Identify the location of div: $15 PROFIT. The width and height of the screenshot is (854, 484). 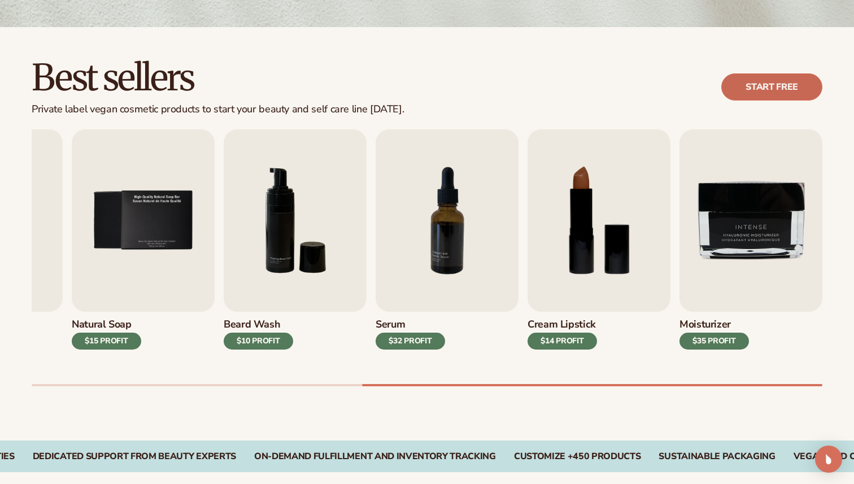
(106, 341).